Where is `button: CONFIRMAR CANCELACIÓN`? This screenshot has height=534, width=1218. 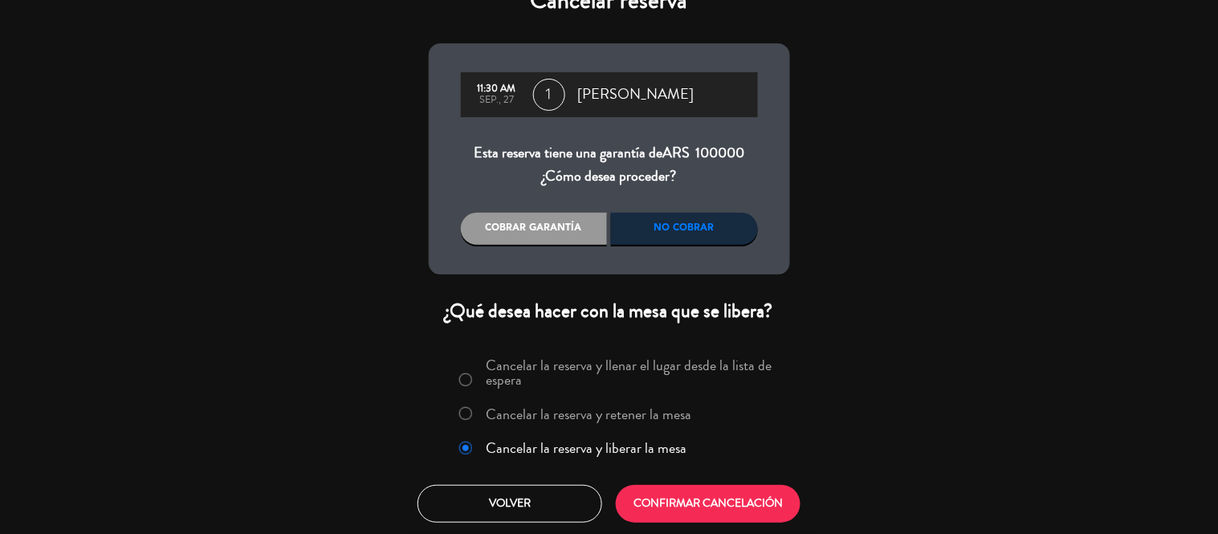 button: CONFIRMAR CANCELACIÓN is located at coordinates (708, 504).